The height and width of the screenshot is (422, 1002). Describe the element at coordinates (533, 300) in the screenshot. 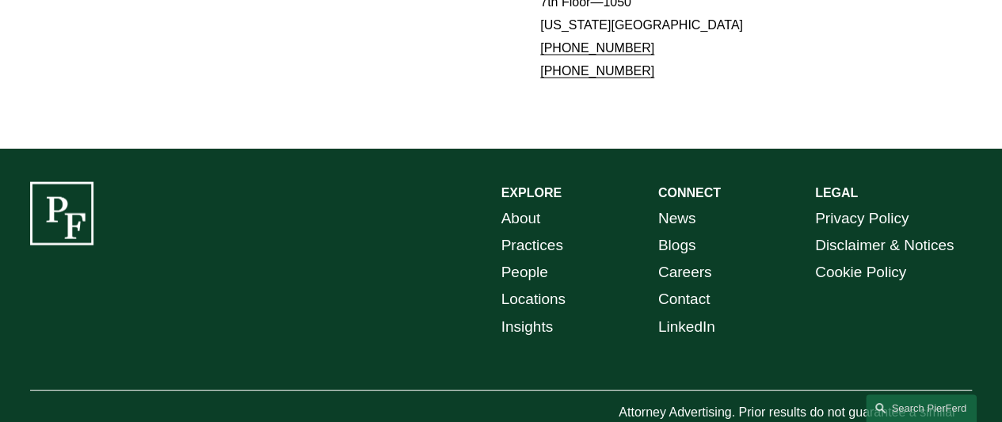

I see `a: Locations` at that location.